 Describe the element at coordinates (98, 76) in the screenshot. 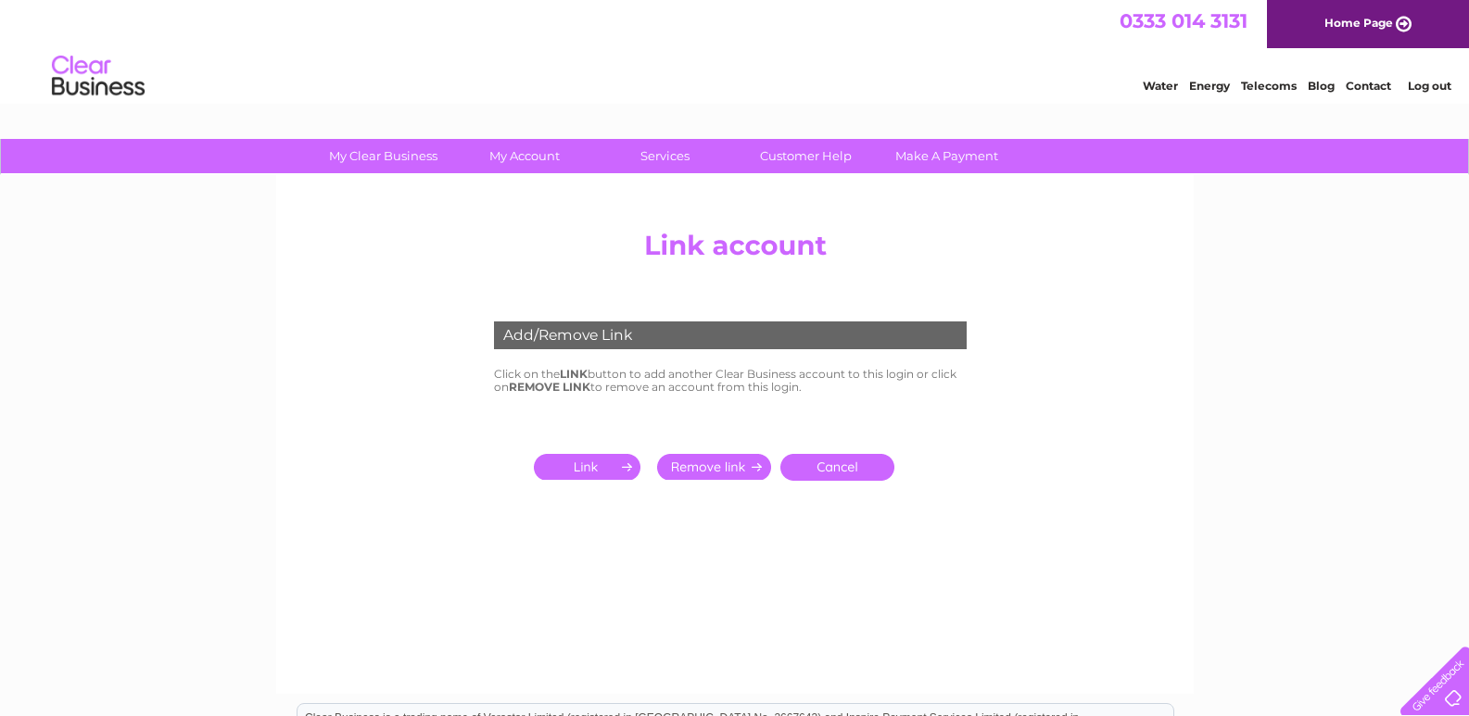

I see `img: logo.png` at that location.